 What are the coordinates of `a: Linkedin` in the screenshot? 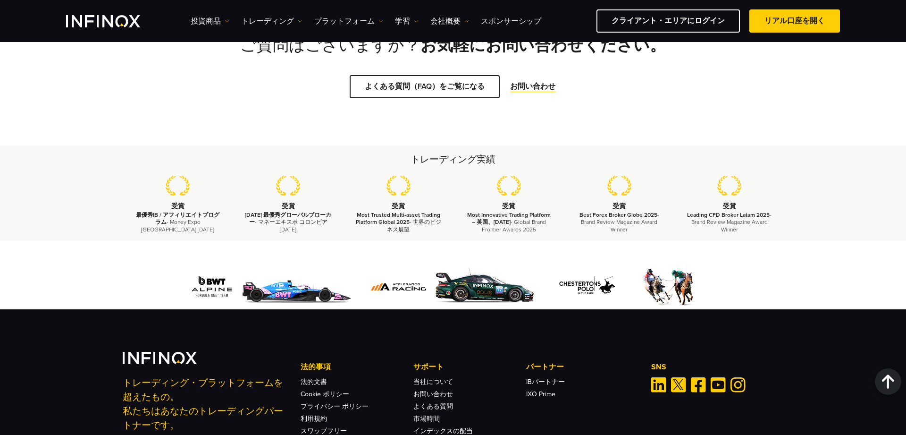 It's located at (659, 385).